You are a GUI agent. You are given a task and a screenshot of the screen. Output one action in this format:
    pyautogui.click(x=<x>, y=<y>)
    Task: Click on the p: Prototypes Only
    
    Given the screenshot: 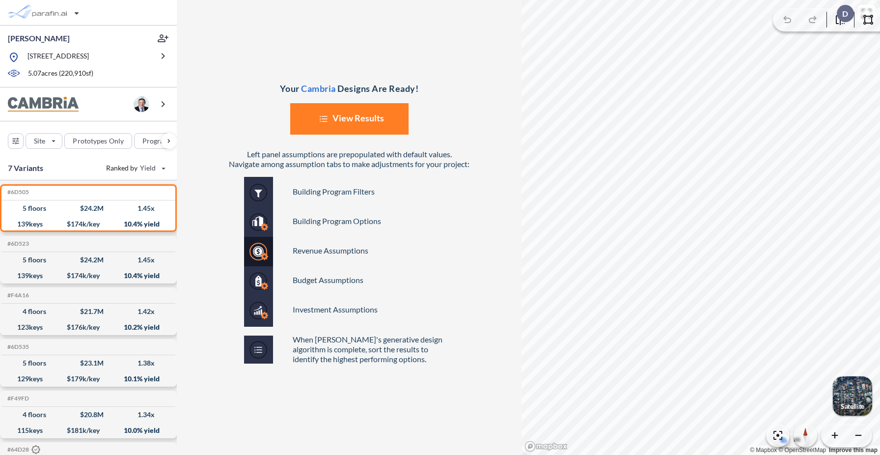 What is the action you would take?
    pyautogui.click(x=98, y=141)
    